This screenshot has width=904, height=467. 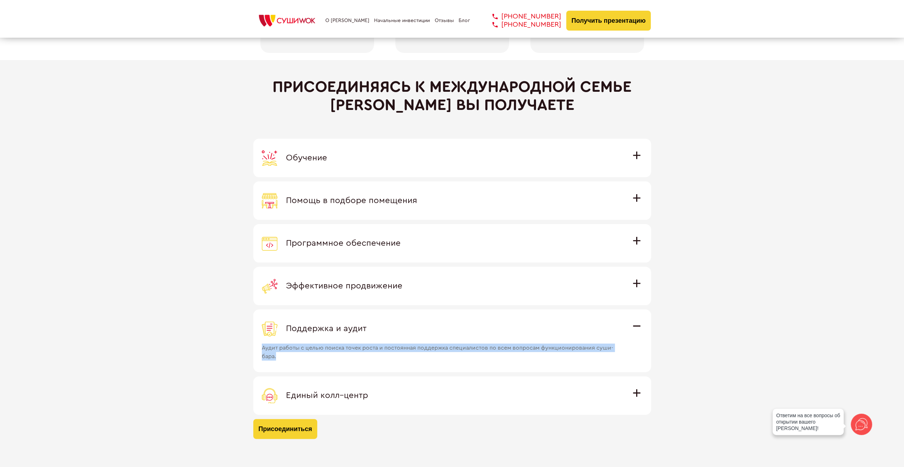 I want to click on span: Единый колл–центр, so click(x=327, y=395).